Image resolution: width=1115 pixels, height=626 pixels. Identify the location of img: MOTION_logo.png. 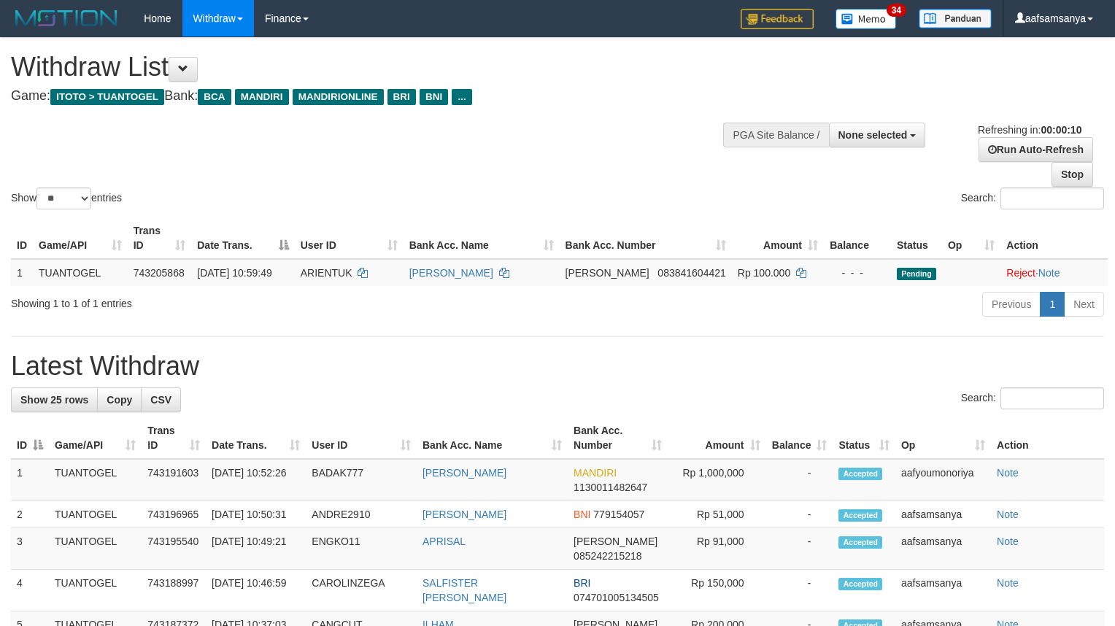
(66, 18).